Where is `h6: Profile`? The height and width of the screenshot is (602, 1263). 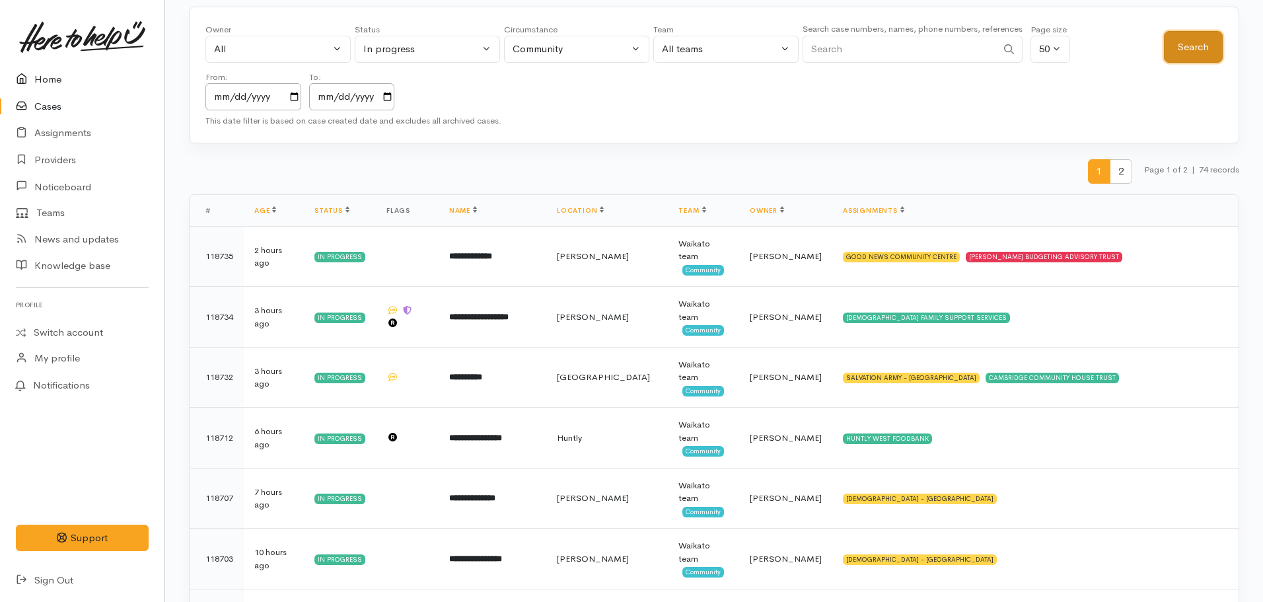
h6: Profile is located at coordinates (82, 304).